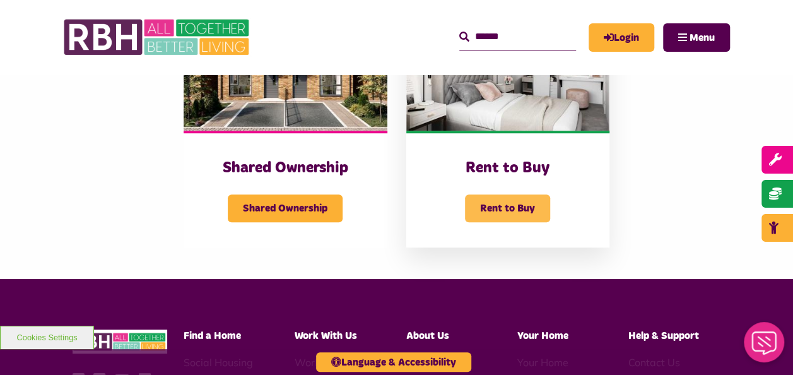  What do you see at coordinates (697, 37) in the screenshot?
I see `button: Navigation` at bounding box center [697, 37].